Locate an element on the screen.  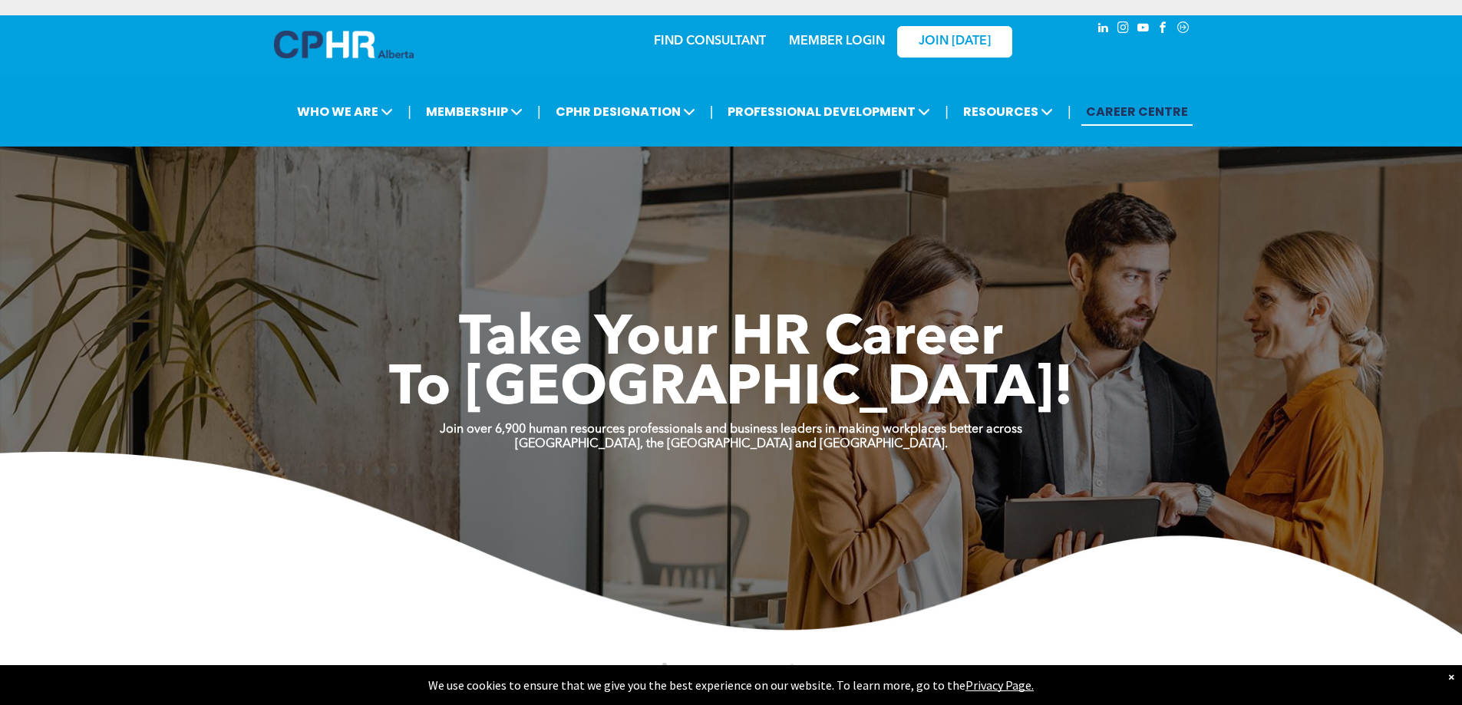
a: Privacy Page. is located at coordinates (999, 685).